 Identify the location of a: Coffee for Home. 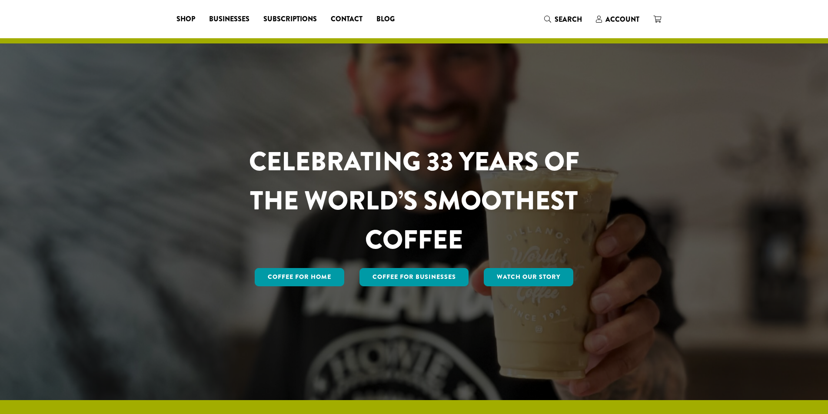
(300, 277).